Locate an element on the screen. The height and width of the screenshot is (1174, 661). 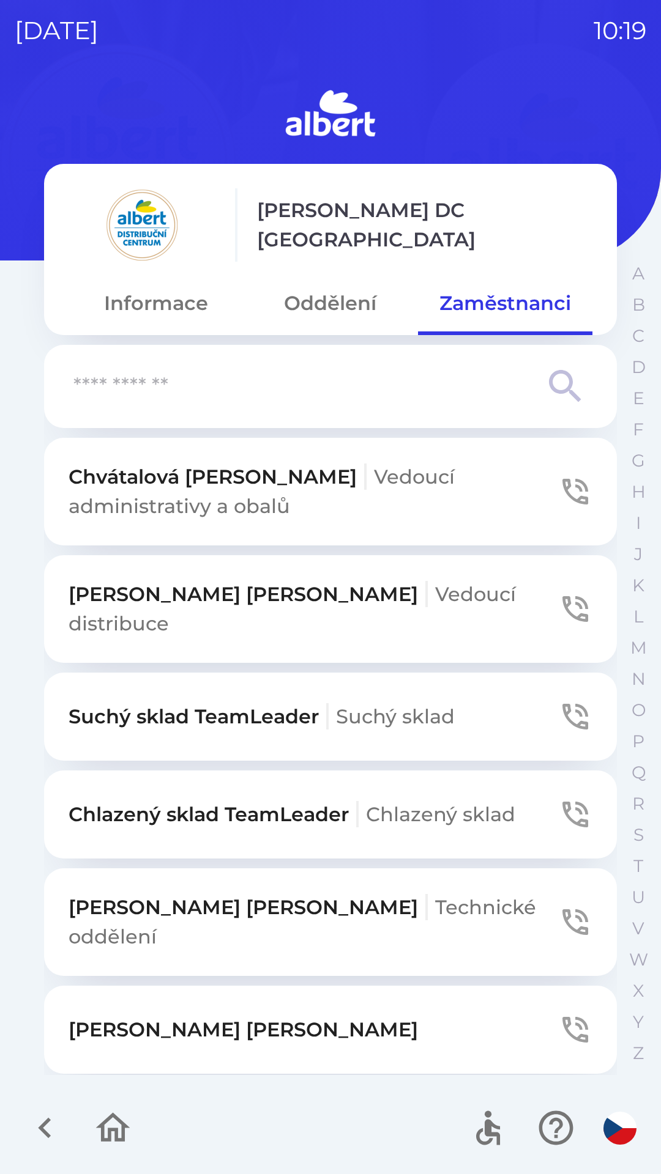
button: Oddělení is located at coordinates (330, 303).